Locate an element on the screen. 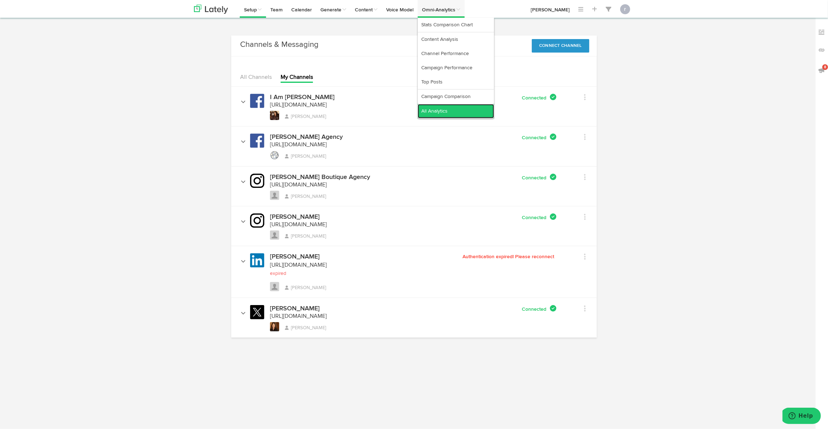  span: Help is located at coordinates (23, 8).